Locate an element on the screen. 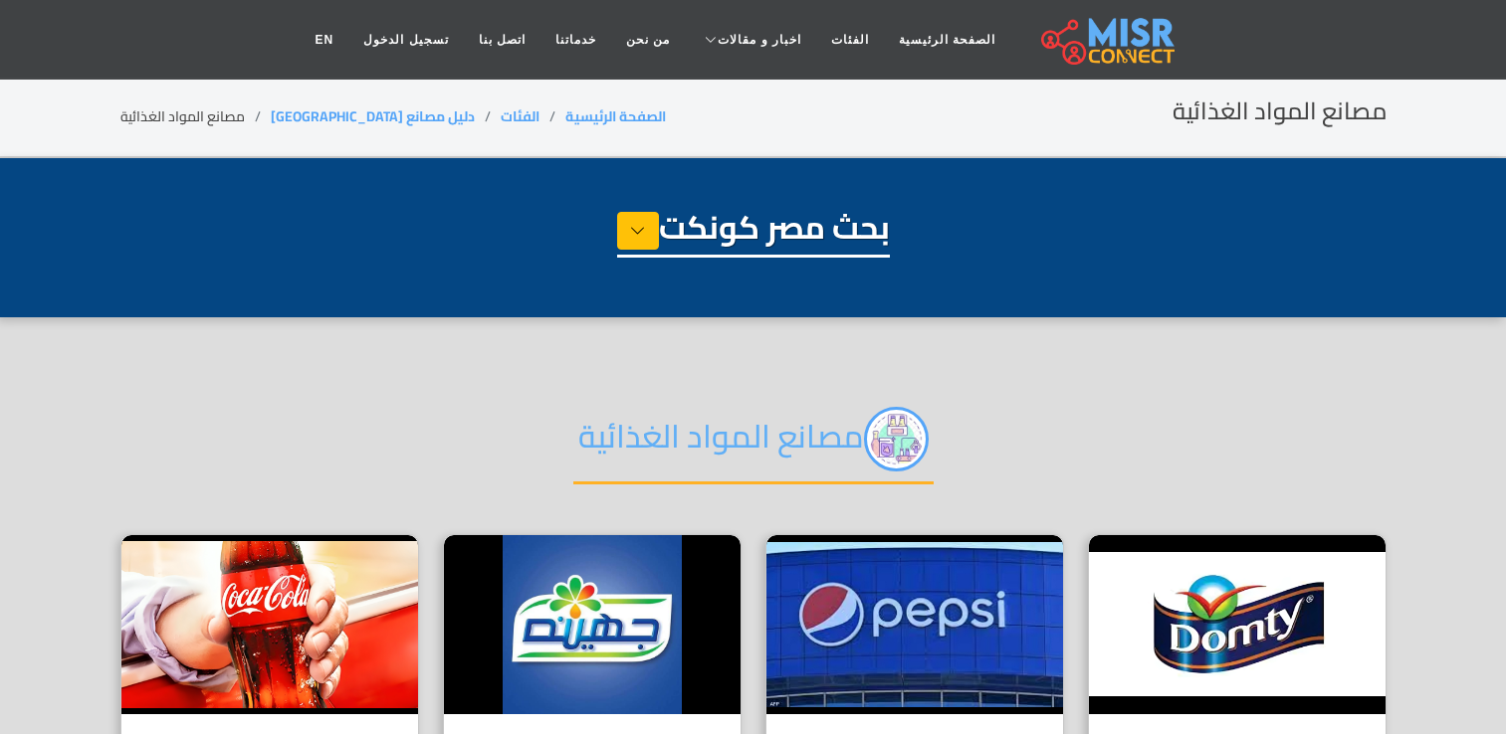 This screenshot has width=1506, height=734. a: خدماتنا is located at coordinates (575, 40).